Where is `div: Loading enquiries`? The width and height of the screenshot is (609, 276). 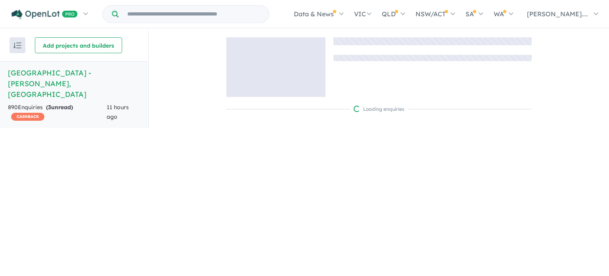 div: Loading enquiries is located at coordinates (379, 109).